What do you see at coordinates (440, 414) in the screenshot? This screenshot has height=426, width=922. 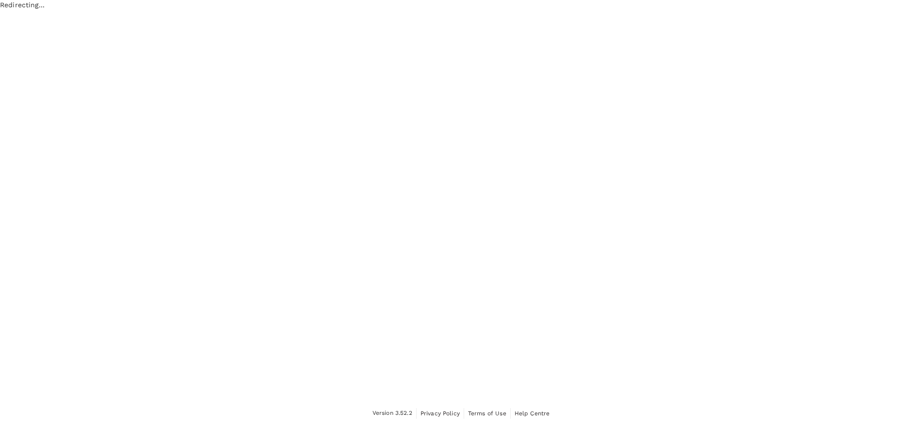 I see `span: Privacy Policy` at bounding box center [440, 414].